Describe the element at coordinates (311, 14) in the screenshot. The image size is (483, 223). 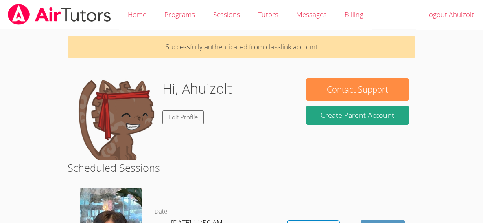
I see `span: Messages` at that location.